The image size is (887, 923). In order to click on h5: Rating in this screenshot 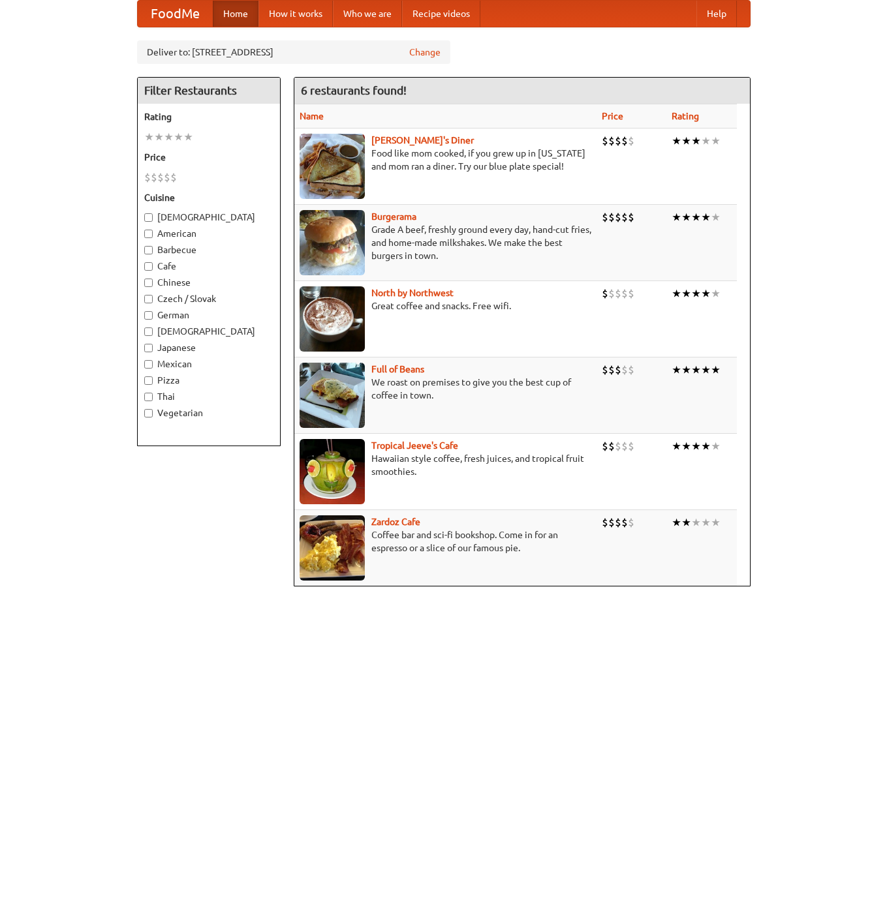, I will do `click(209, 117)`.